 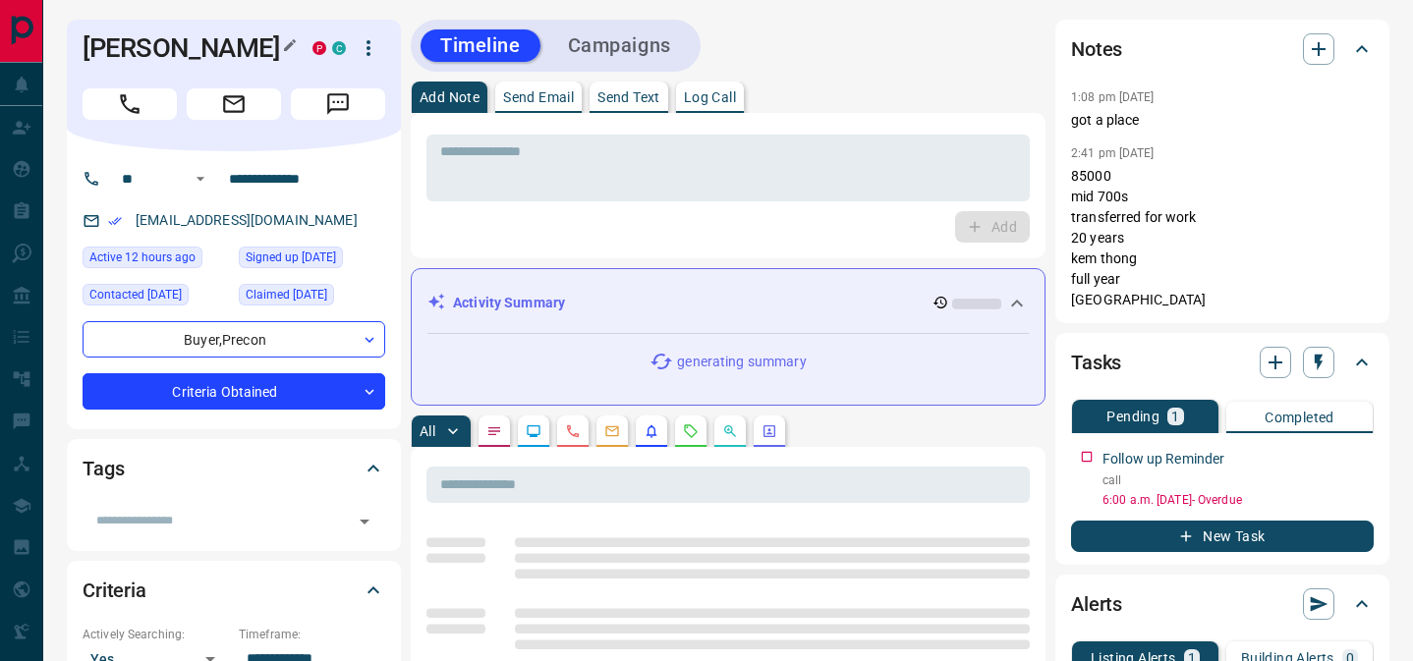 What do you see at coordinates (115, 221) in the screenshot?
I see `svg: Email Verified` at bounding box center [115, 221].